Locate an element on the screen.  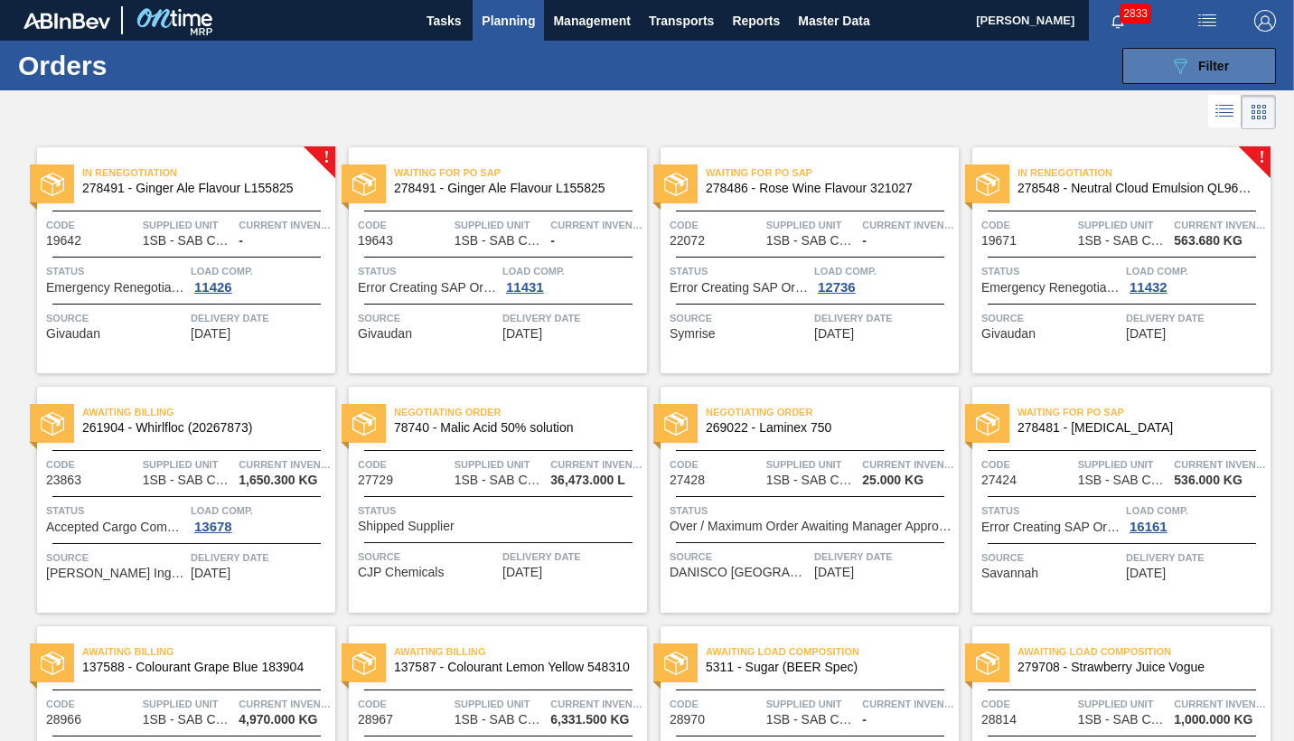
span: Master Data is located at coordinates (833, 21).